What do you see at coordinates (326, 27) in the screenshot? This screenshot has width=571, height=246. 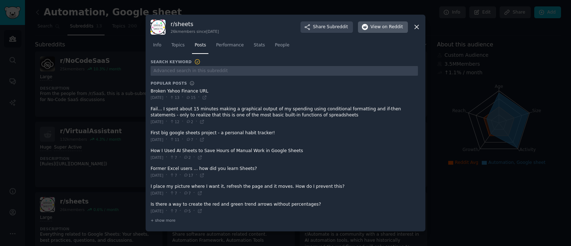 I see `button: ShareSubreddit` at bounding box center [326, 27].